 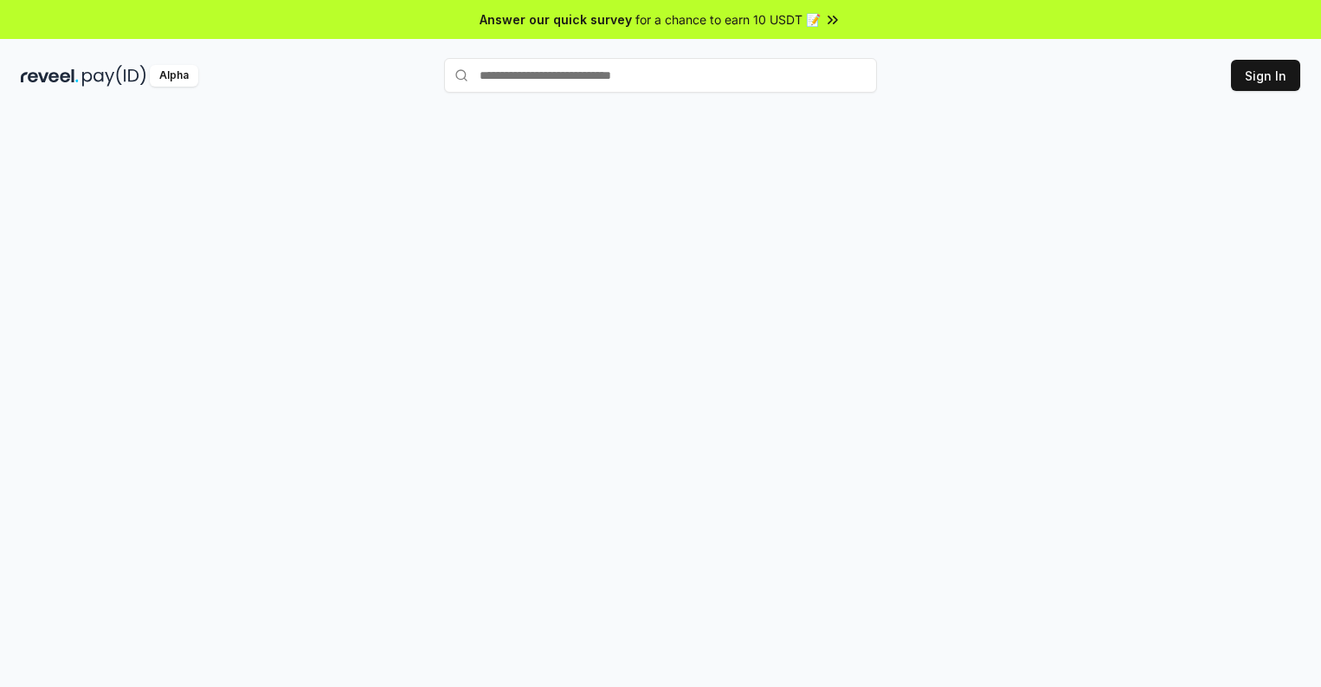 What do you see at coordinates (174, 75) in the screenshot?
I see `div: Alpha` at bounding box center [174, 75].